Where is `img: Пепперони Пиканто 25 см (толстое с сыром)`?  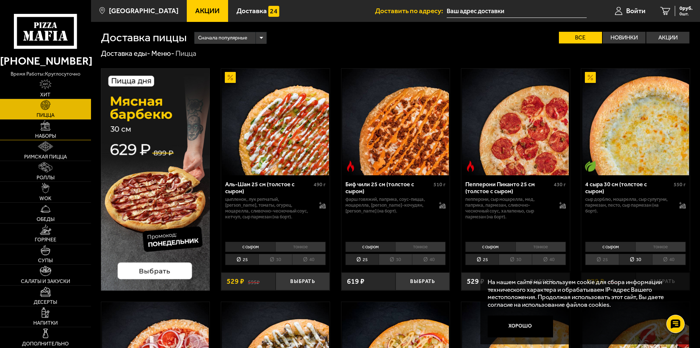 img: Пепперони Пиканто 25 см (толстое с сыром) is located at coordinates (515, 122).